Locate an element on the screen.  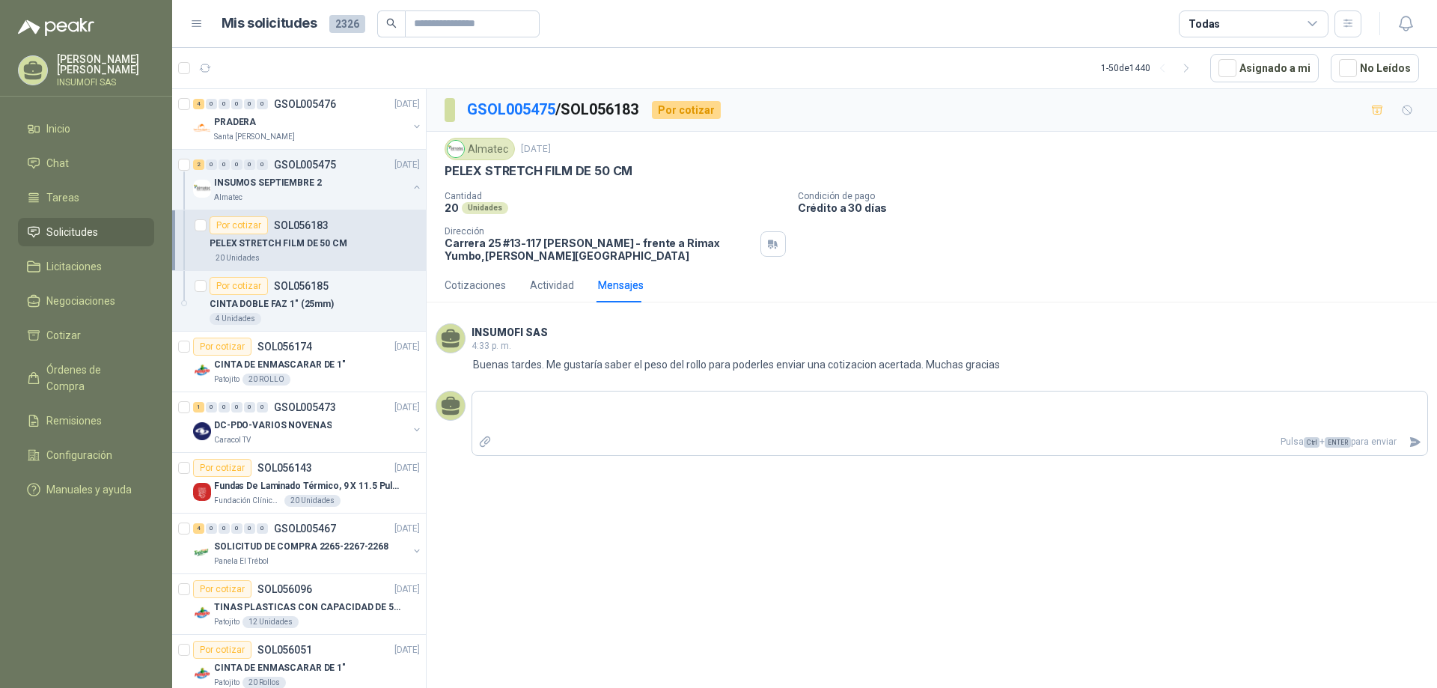
span: Tareas is located at coordinates (63, 198).